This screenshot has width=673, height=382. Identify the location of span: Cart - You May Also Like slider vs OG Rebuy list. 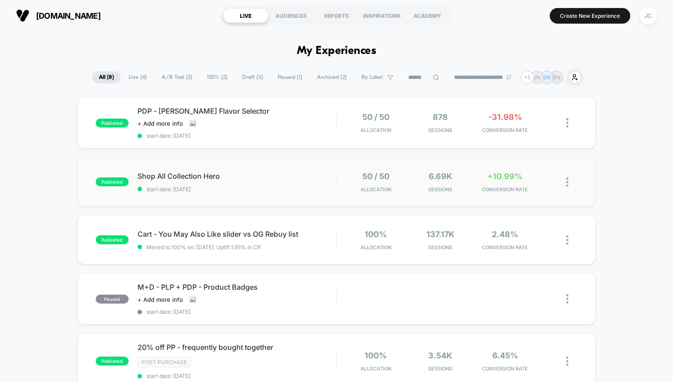
(237, 234).